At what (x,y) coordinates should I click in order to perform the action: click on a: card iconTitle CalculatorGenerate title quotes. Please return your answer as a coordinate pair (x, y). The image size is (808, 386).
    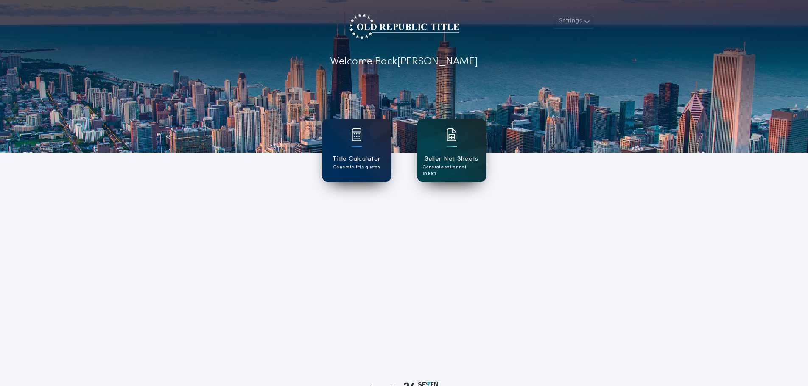
    Looking at the image, I should click on (357, 151).